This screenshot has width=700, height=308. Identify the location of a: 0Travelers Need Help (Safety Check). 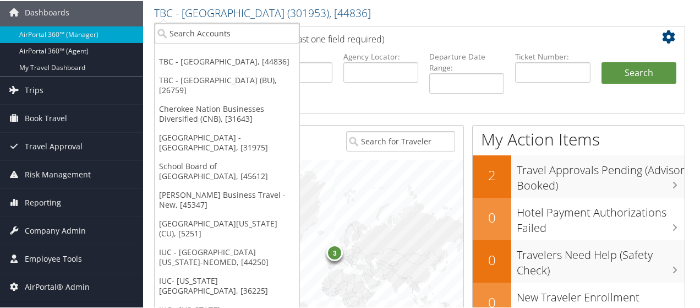
(578, 260).